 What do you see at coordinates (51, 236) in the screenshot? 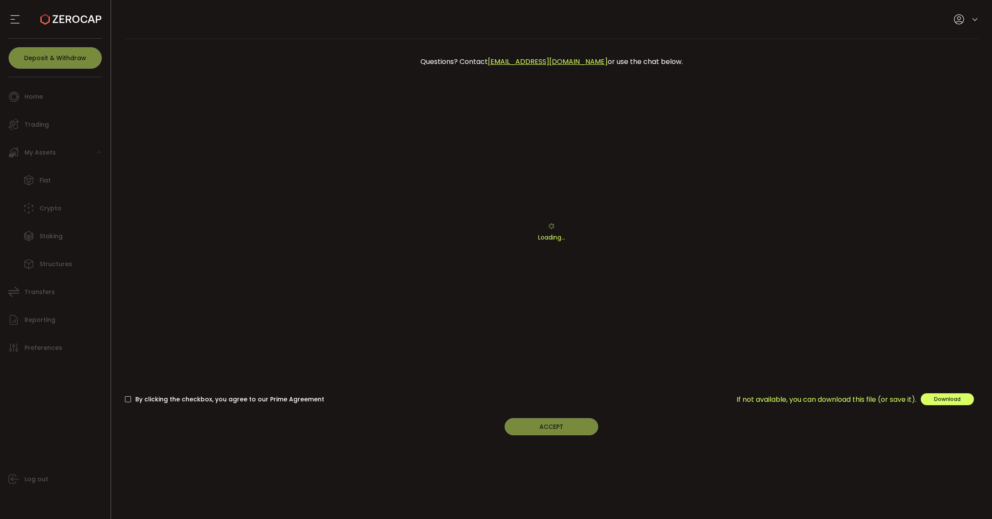
I see `span: Staking` at bounding box center [51, 236].